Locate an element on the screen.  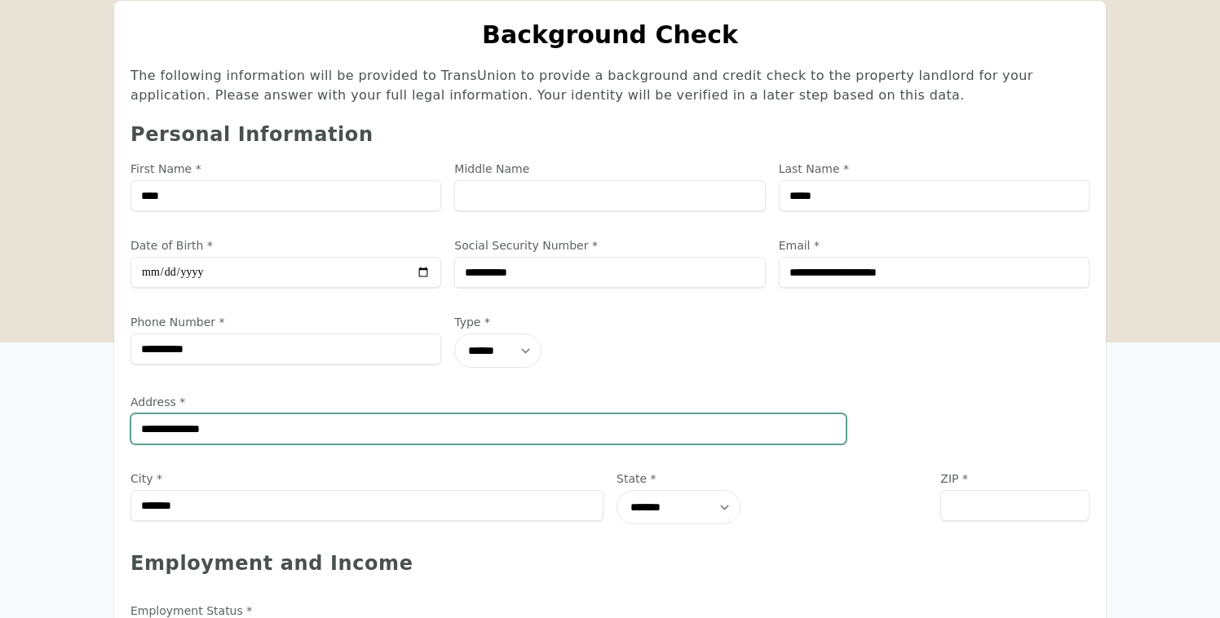
label: Type * is located at coordinates (569, 322).